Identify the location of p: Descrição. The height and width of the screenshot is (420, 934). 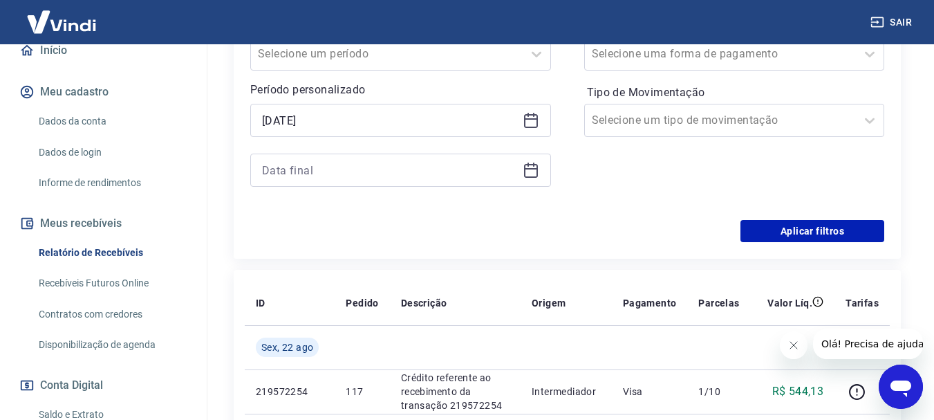
(424, 303).